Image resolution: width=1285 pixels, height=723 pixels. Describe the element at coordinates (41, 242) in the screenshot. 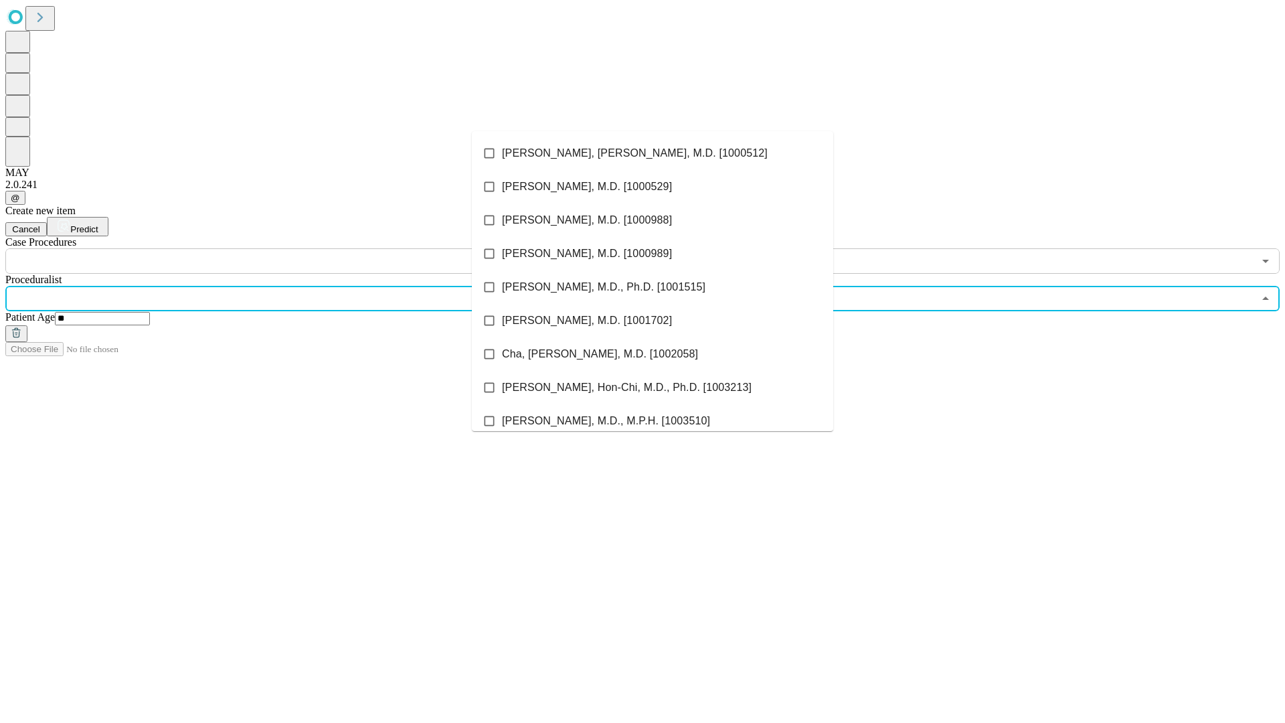

I see `span: Scheduled Procedure` at that location.